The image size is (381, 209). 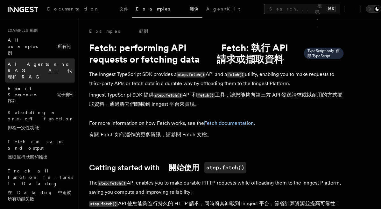 What do you see at coordinates (40, 151) in the screenshot?
I see `a: Fetch run status and output獲取運行狀態和輸出` at bounding box center [40, 151].